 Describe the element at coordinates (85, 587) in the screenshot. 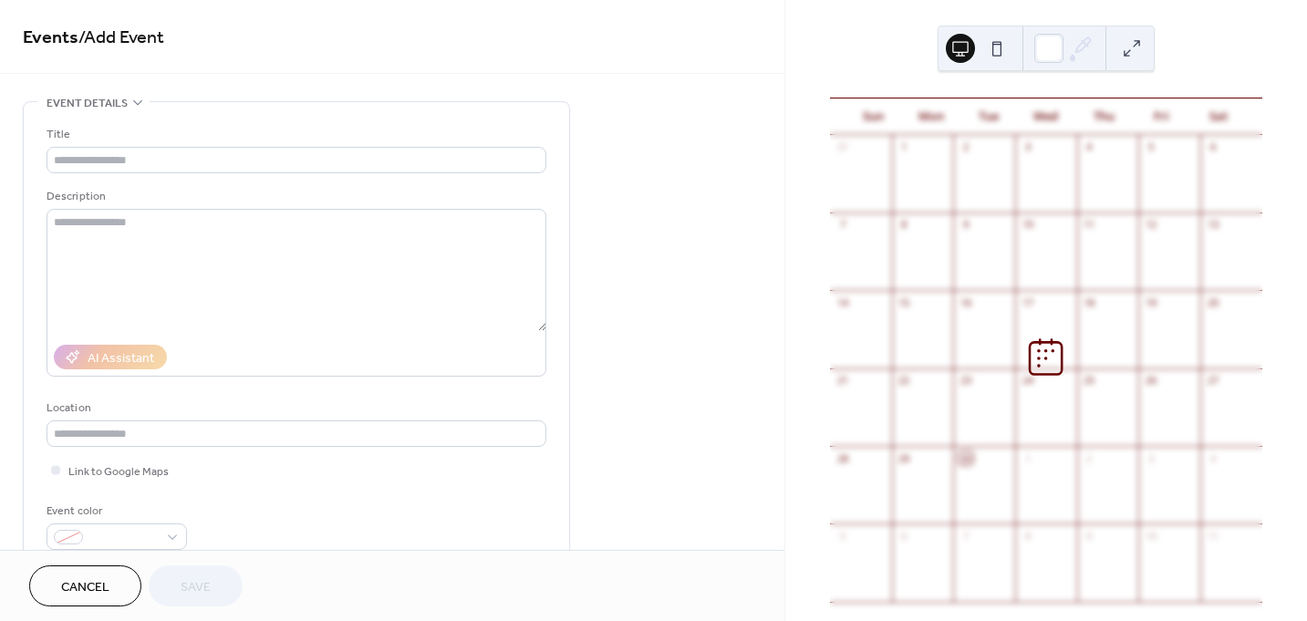

I see `span: Cancel` at that location.